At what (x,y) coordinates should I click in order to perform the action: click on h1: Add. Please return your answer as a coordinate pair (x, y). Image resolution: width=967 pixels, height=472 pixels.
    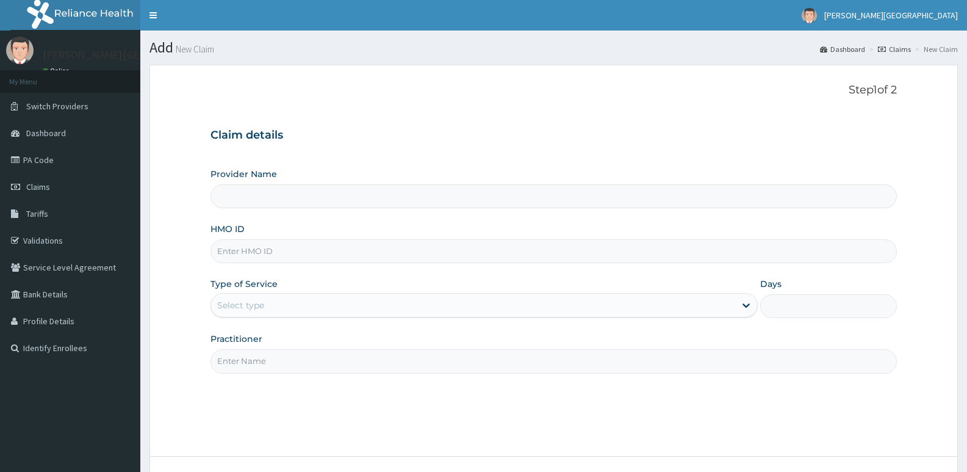
    Looking at the image, I should click on (553, 48).